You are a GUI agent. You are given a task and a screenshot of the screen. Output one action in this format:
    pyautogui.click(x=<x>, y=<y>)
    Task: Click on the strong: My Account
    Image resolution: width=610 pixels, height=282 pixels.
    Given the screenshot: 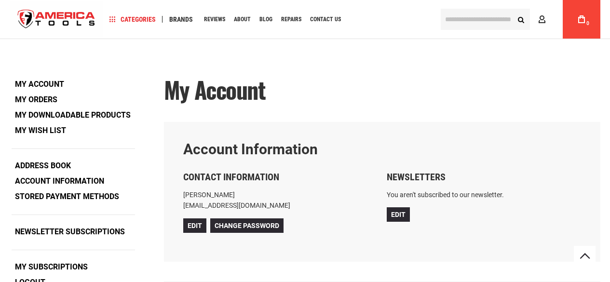 What is the action you would take?
    pyautogui.click(x=40, y=84)
    